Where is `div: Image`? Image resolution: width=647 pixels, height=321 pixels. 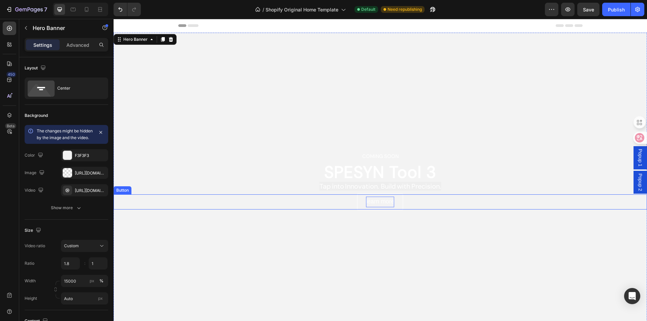
div: Image is located at coordinates (35, 173).